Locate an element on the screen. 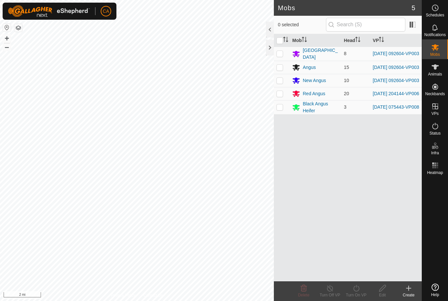  div: Angus is located at coordinates (310, 67).